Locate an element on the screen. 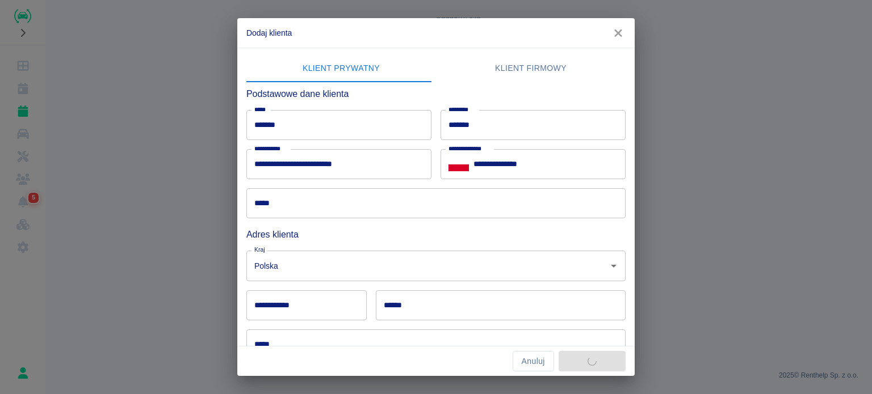 This screenshot has height=394, width=872. button: Klient prywatny is located at coordinates (341, 69).